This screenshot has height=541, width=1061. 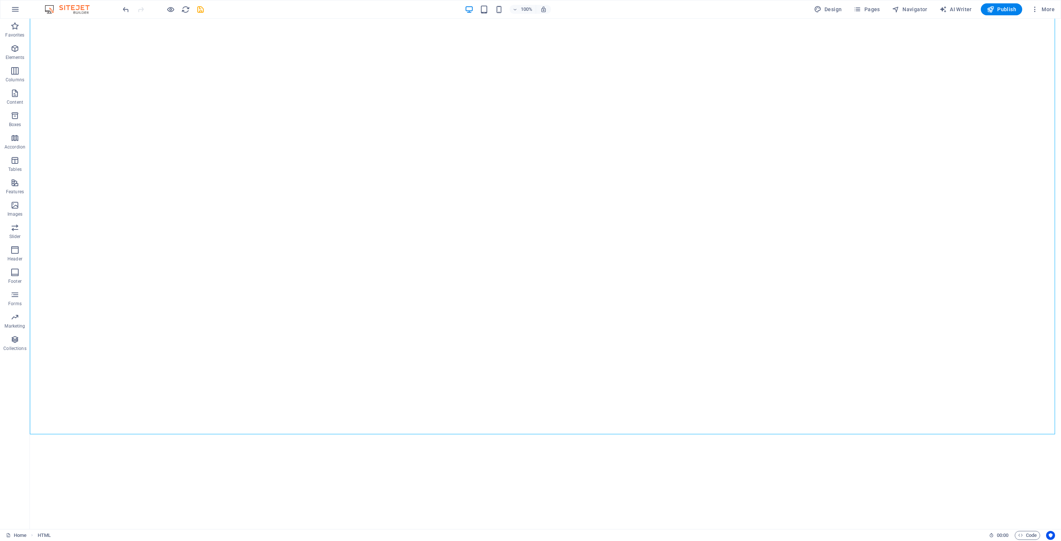 What do you see at coordinates (15, 147) in the screenshot?
I see `p: Accordion` at bounding box center [15, 147].